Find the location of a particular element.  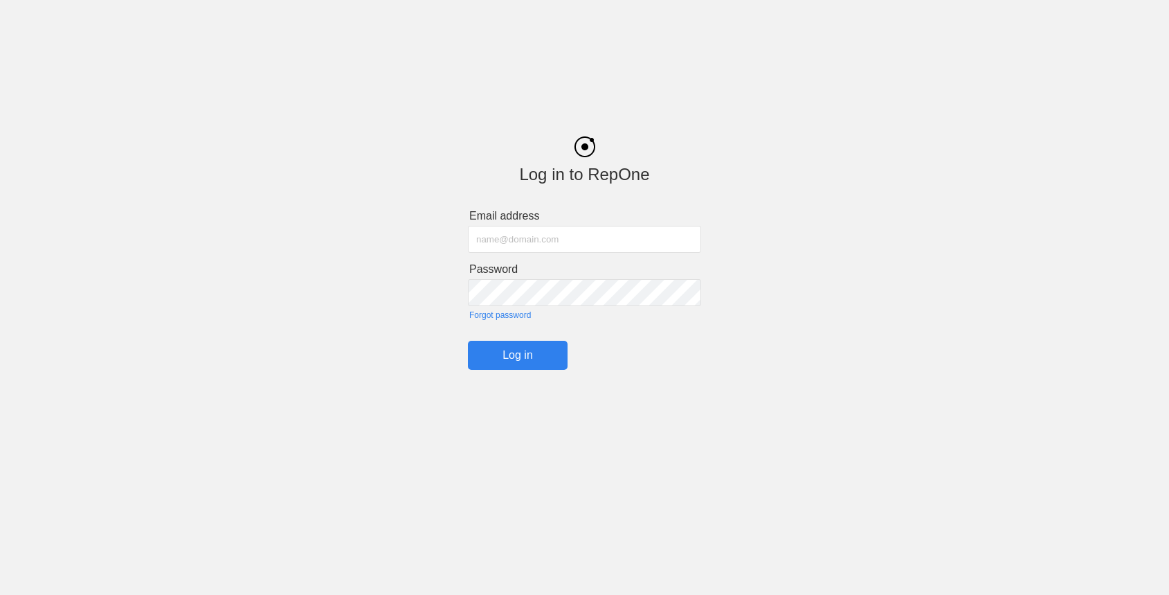

label: Password is located at coordinates (585, 269).